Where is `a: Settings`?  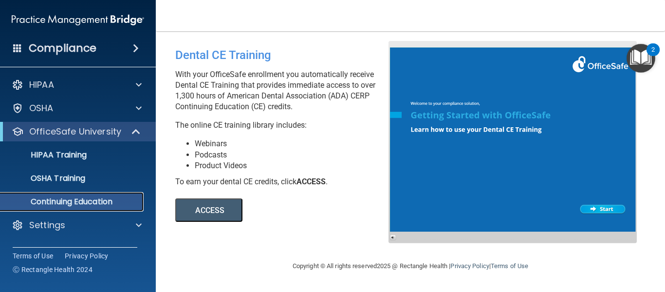 a: Settings is located at coordinates (76, 225).